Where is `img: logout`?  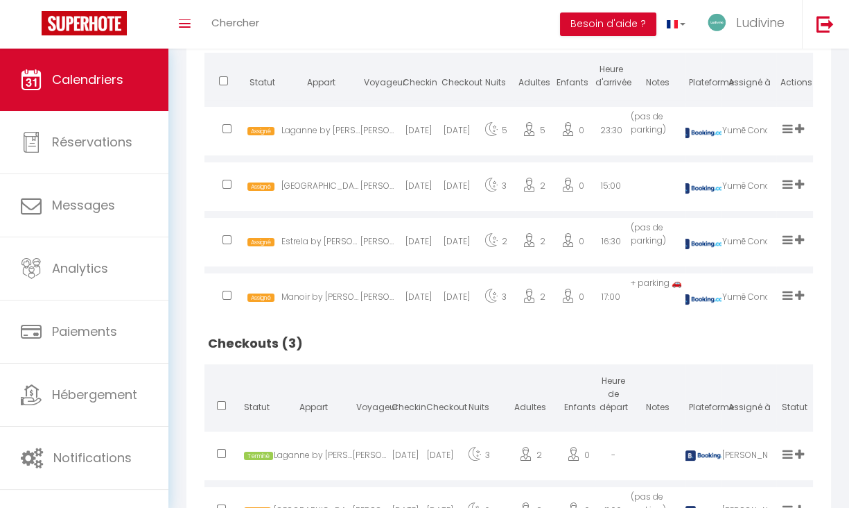
img: logout is located at coordinates (825, 24).